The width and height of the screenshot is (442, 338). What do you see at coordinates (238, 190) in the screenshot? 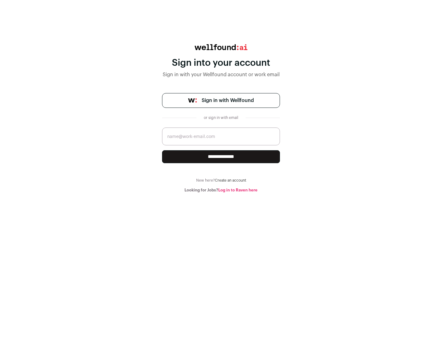
I see `a: Log in to Raven here` at bounding box center [238, 190].